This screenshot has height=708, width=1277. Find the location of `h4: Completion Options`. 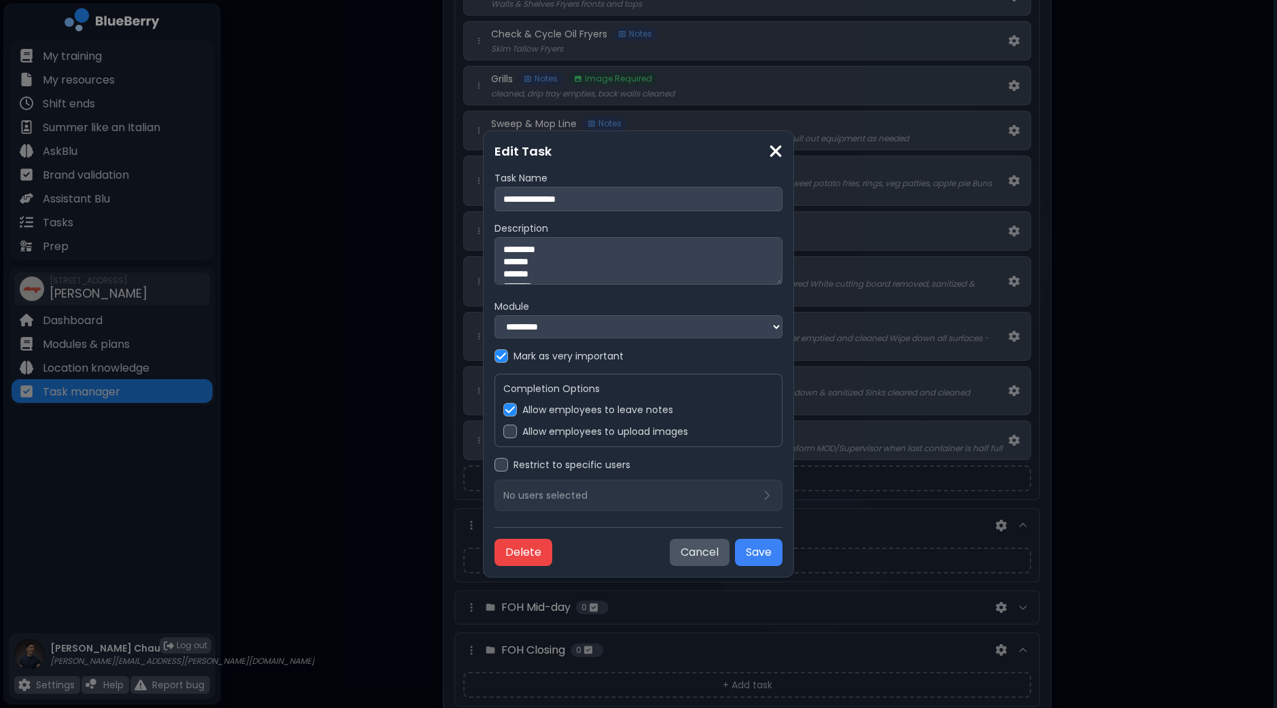

h4: Completion Options is located at coordinates (638, 389).